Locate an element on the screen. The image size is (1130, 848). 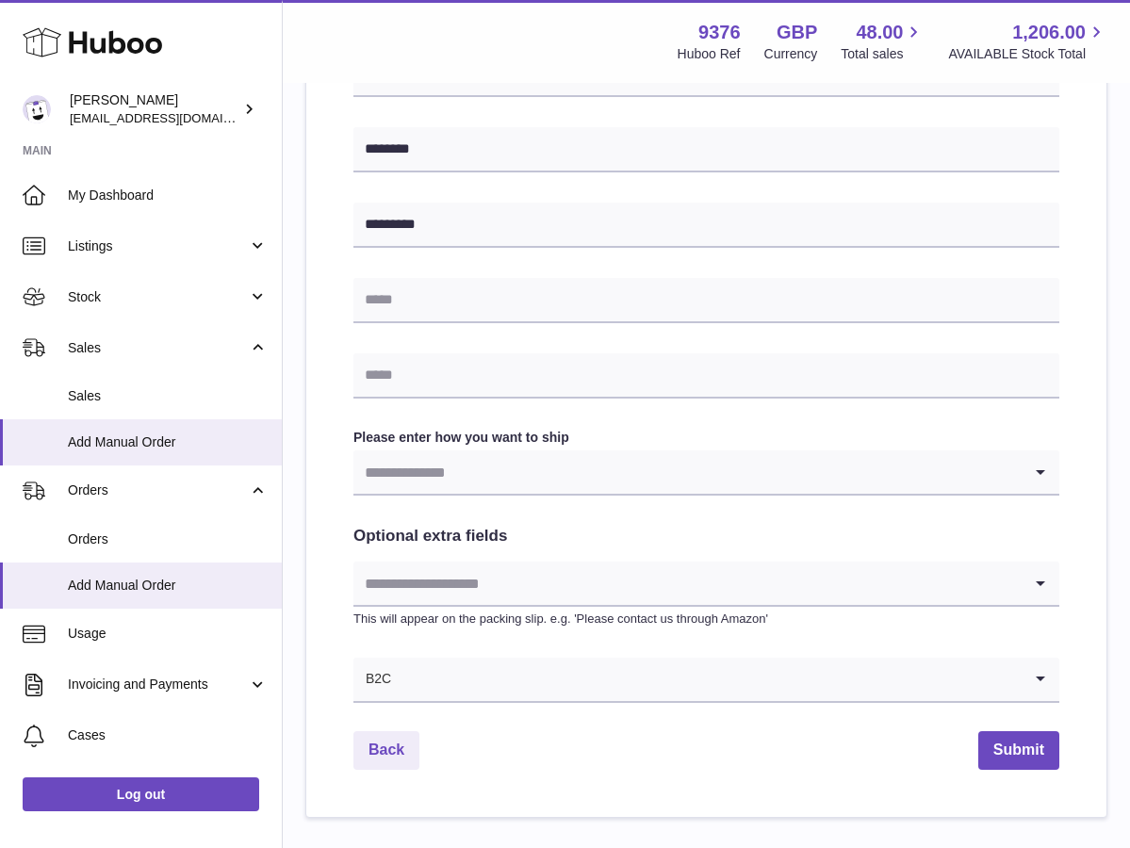
span: Stock is located at coordinates (157, 297).